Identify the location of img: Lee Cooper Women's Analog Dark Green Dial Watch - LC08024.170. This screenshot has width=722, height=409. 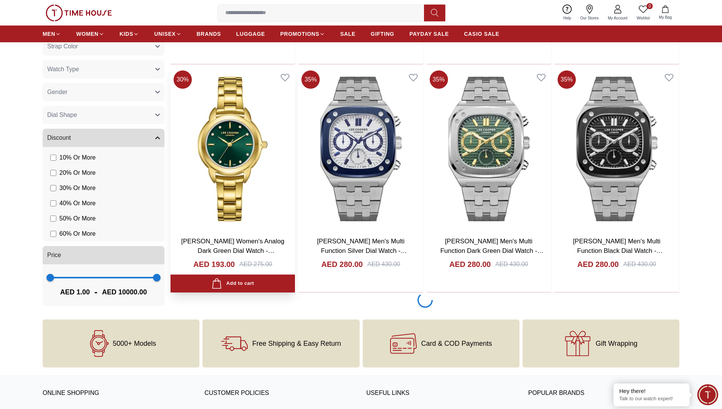
(233, 149).